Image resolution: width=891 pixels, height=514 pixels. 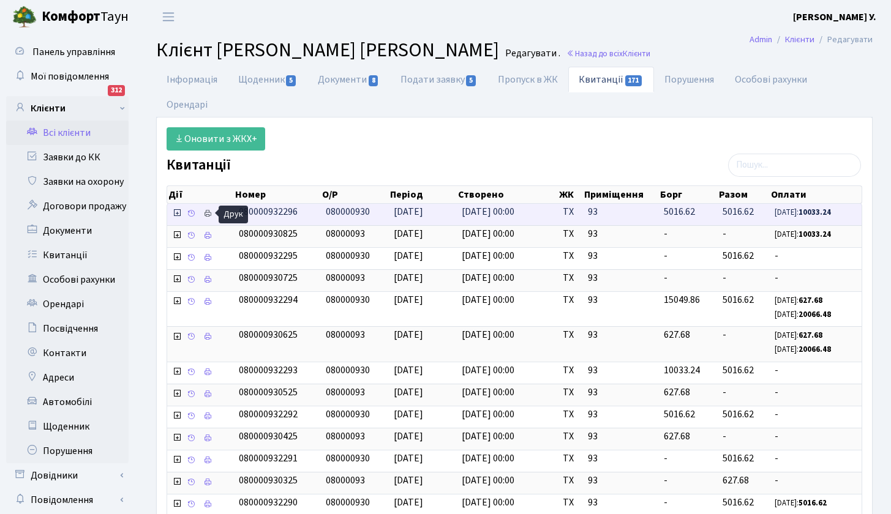 What do you see at coordinates (277, 195) in the screenshot?
I see `th: Номер` at bounding box center [277, 195].